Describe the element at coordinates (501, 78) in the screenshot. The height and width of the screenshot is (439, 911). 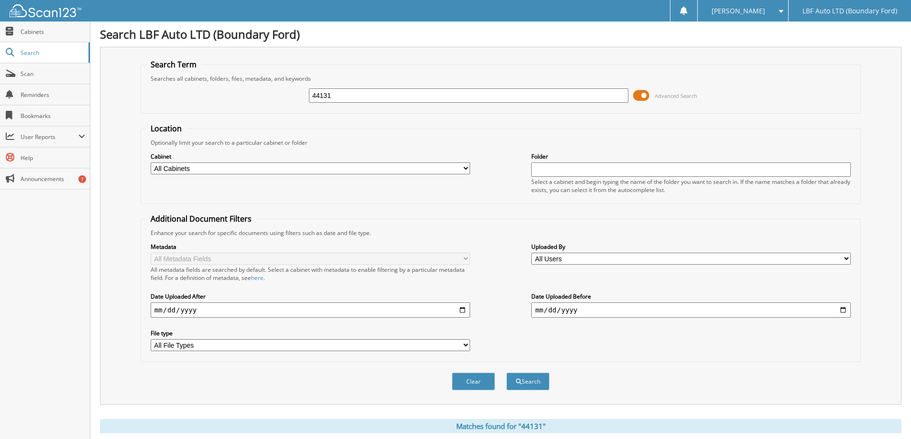
I see `div: Searches all cabinets, folders, files, metadata, and keywords` at that location.